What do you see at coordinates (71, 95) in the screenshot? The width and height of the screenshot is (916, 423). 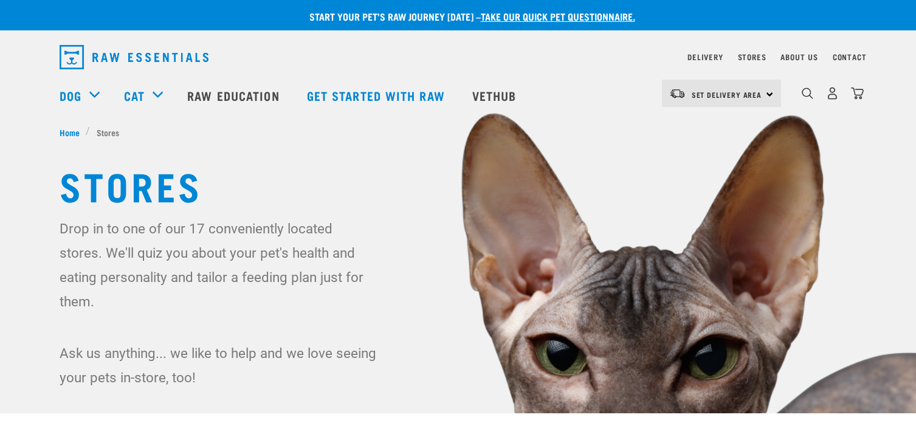 I see `a: Dog` at bounding box center [71, 95].